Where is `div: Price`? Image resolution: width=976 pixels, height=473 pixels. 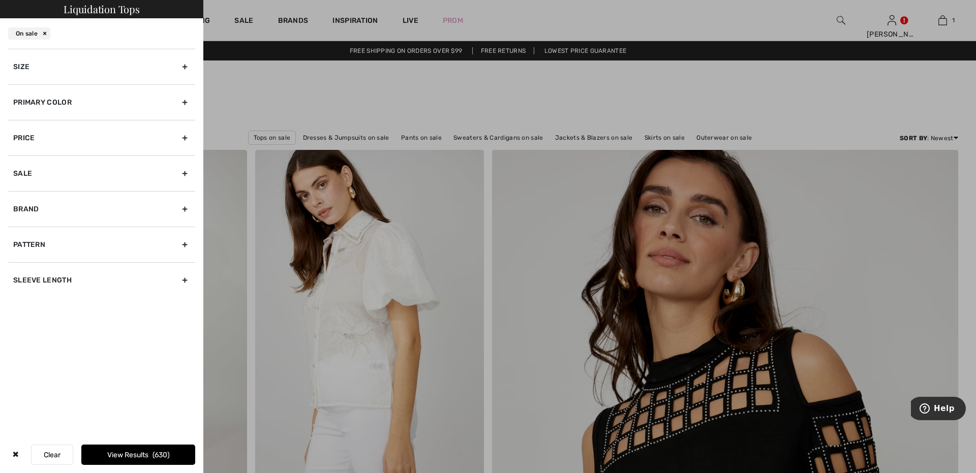 div: Price is located at coordinates (102, 138).